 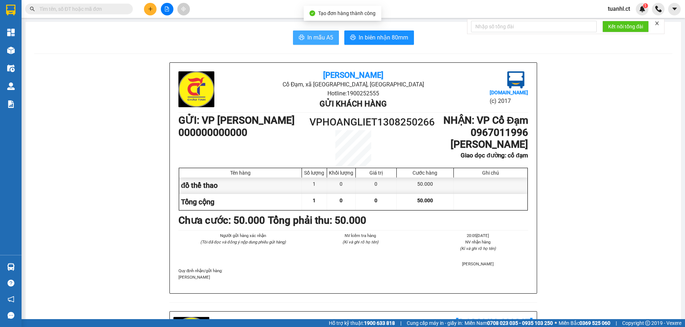 I want to click on img: icon-new-feature, so click(x=642, y=9).